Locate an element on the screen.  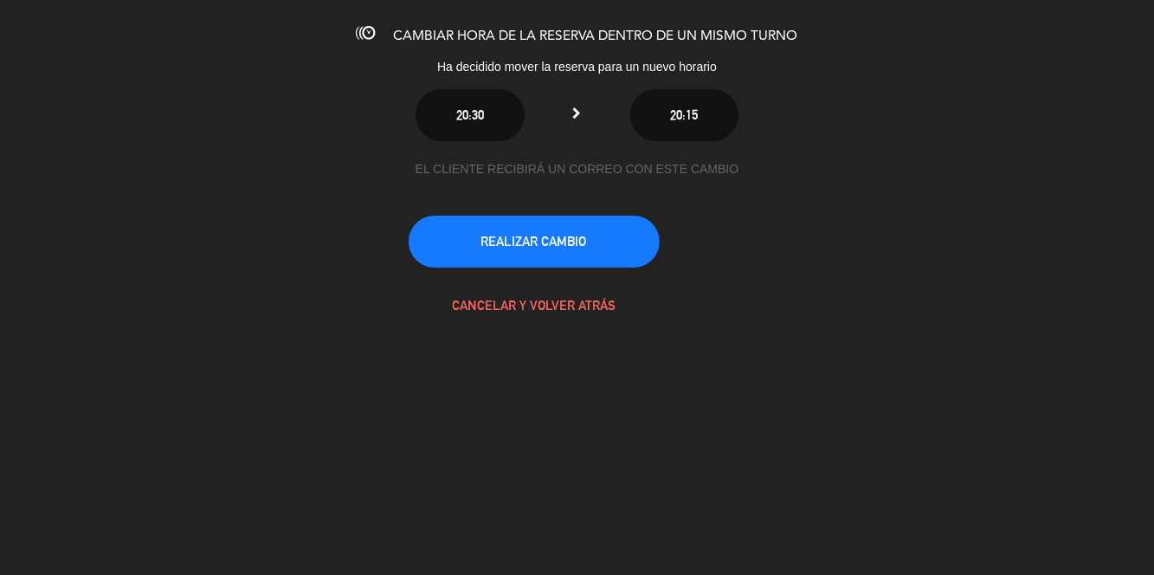
span: 20:15 is located at coordinates (684, 114).